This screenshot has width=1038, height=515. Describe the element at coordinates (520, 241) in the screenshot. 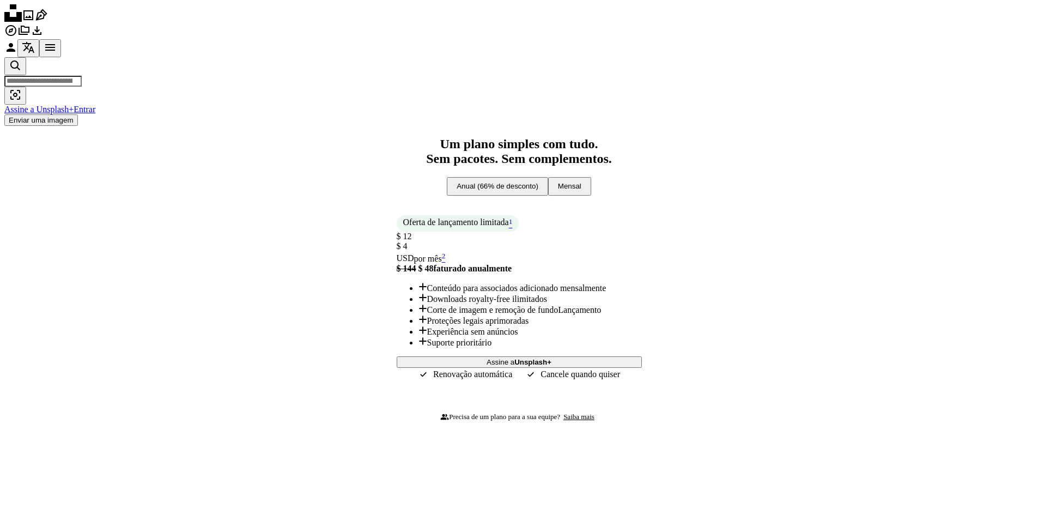

I see `div: $ 4` at that location.